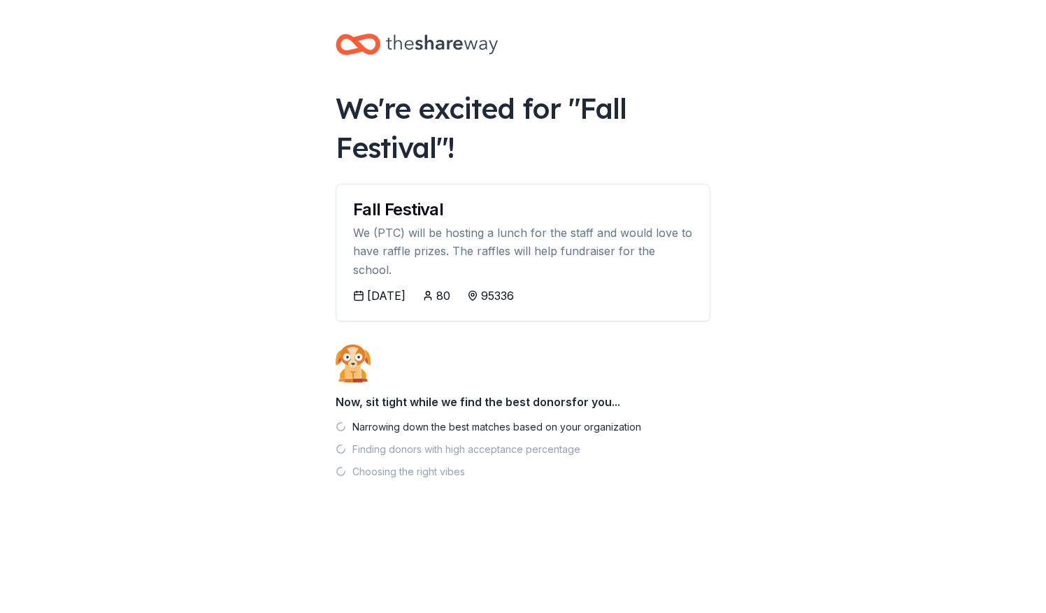 Image resolution: width=1046 pixels, height=613 pixels. What do you see at coordinates (353, 363) in the screenshot?
I see `img: Dog waiting patiently` at bounding box center [353, 363].